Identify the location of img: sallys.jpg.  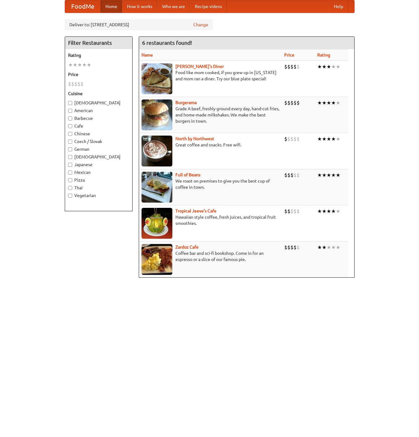
(157, 79).